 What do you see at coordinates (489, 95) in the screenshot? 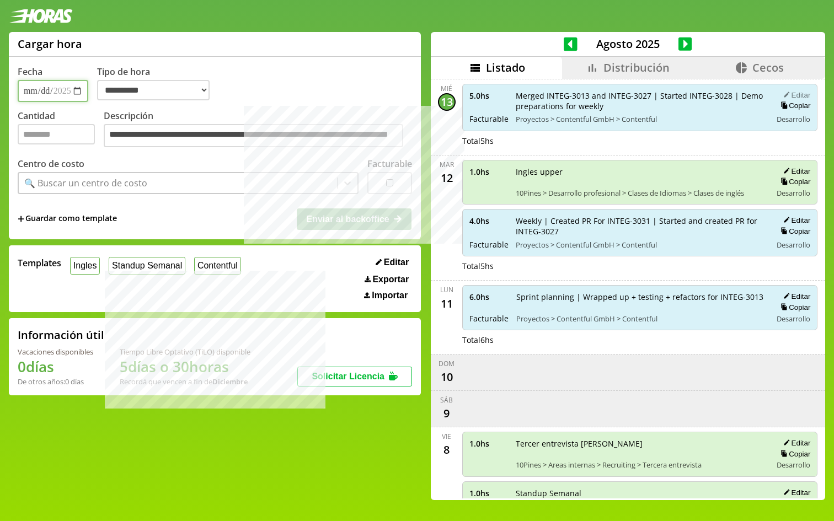
I see `span: 5.0 hs` at bounding box center [489, 95].